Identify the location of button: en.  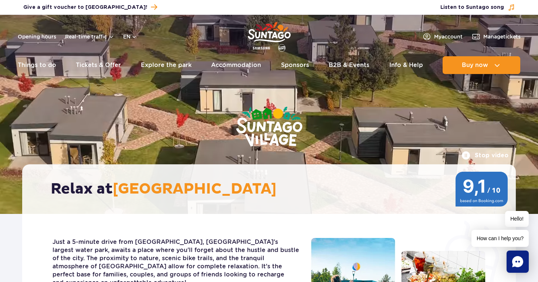
(130, 37).